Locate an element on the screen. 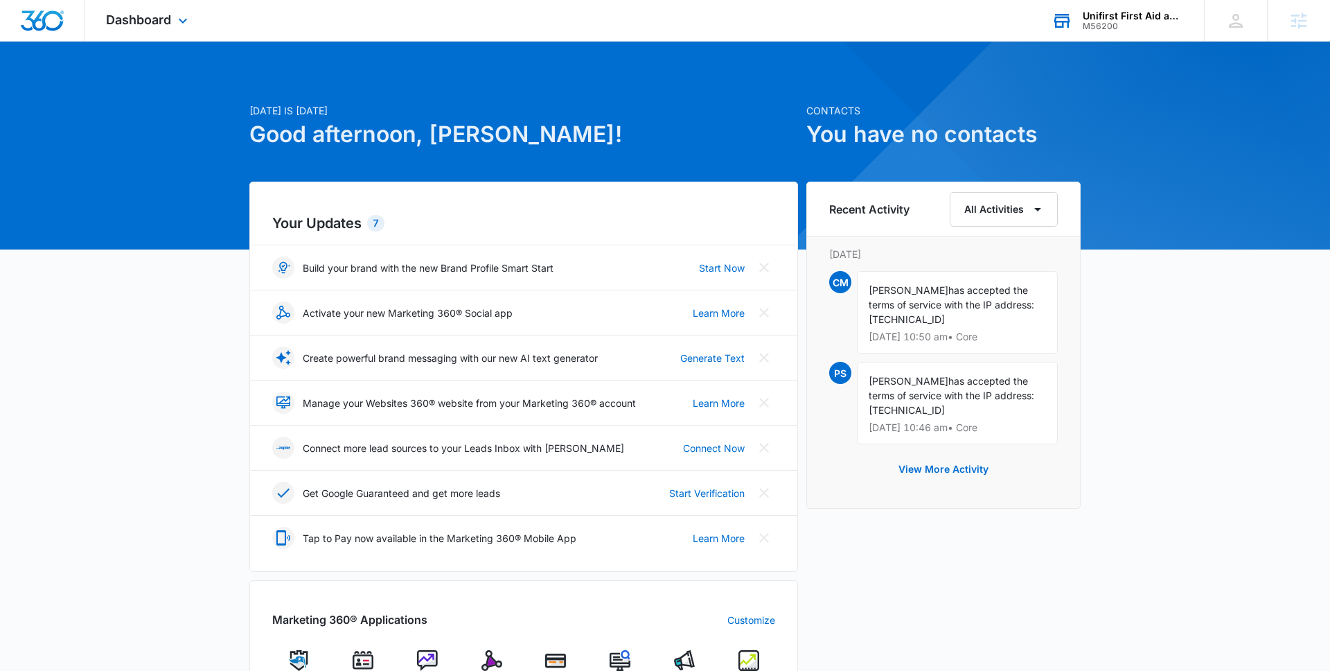 The height and width of the screenshot is (671, 1330). button: View More Activity is located at coordinates (944, 469).